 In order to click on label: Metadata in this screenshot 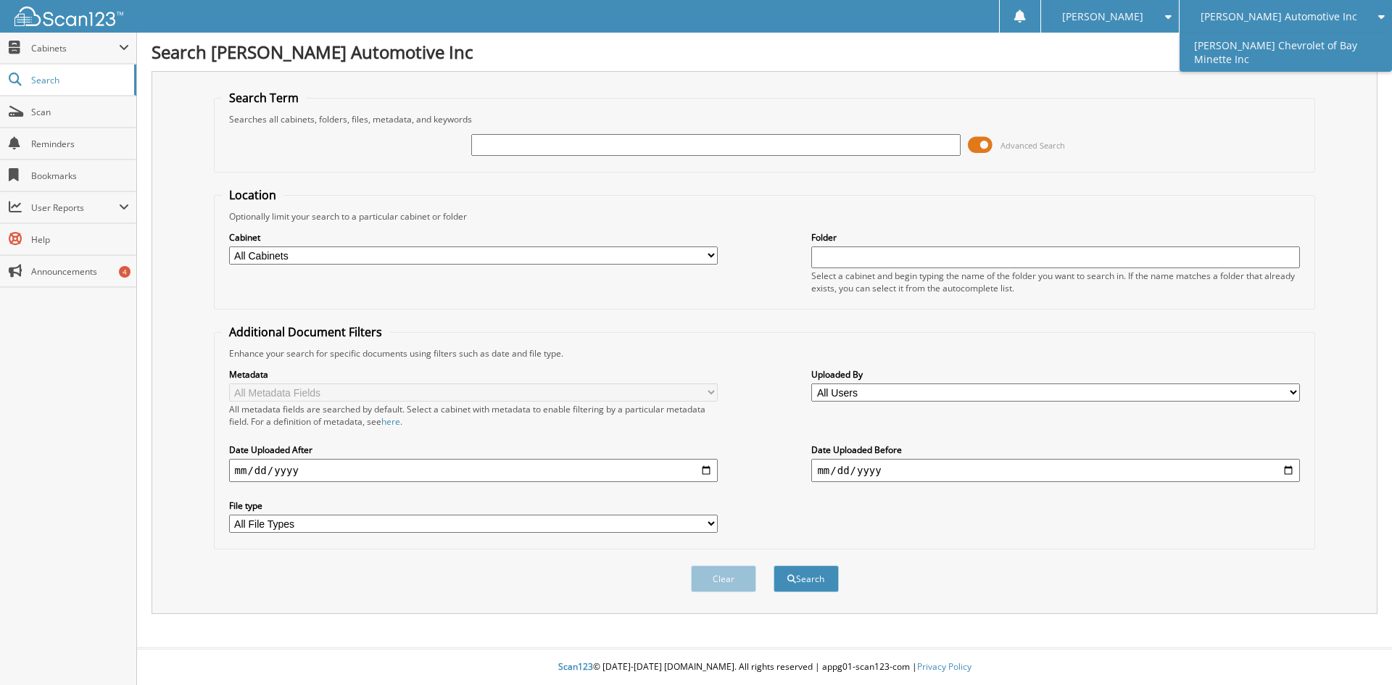, I will do `click(473, 374)`.